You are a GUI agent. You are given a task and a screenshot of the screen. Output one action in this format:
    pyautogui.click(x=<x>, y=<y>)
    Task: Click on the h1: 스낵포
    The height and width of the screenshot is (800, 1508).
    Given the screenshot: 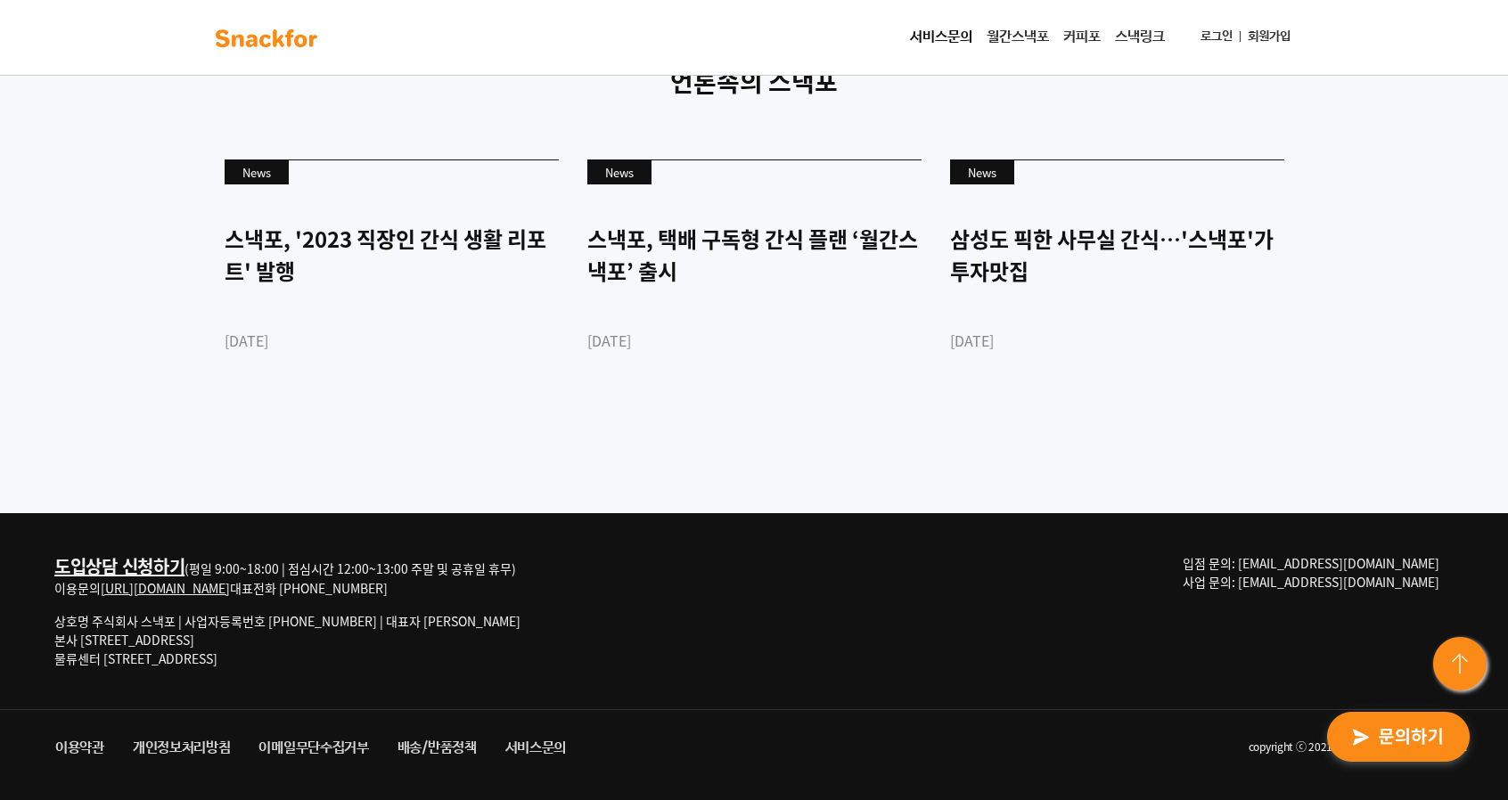 What is the action you would take?
    pyautogui.click(x=127, y=34)
    